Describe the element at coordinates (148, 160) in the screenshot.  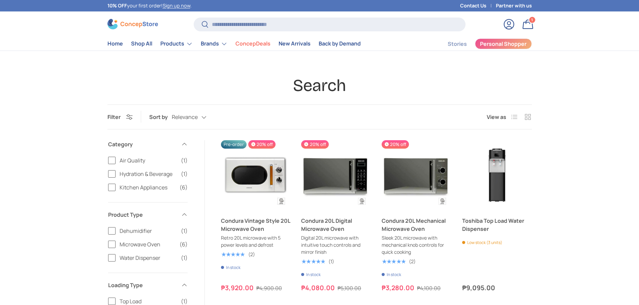
I see `span: Air Quality` at that location.